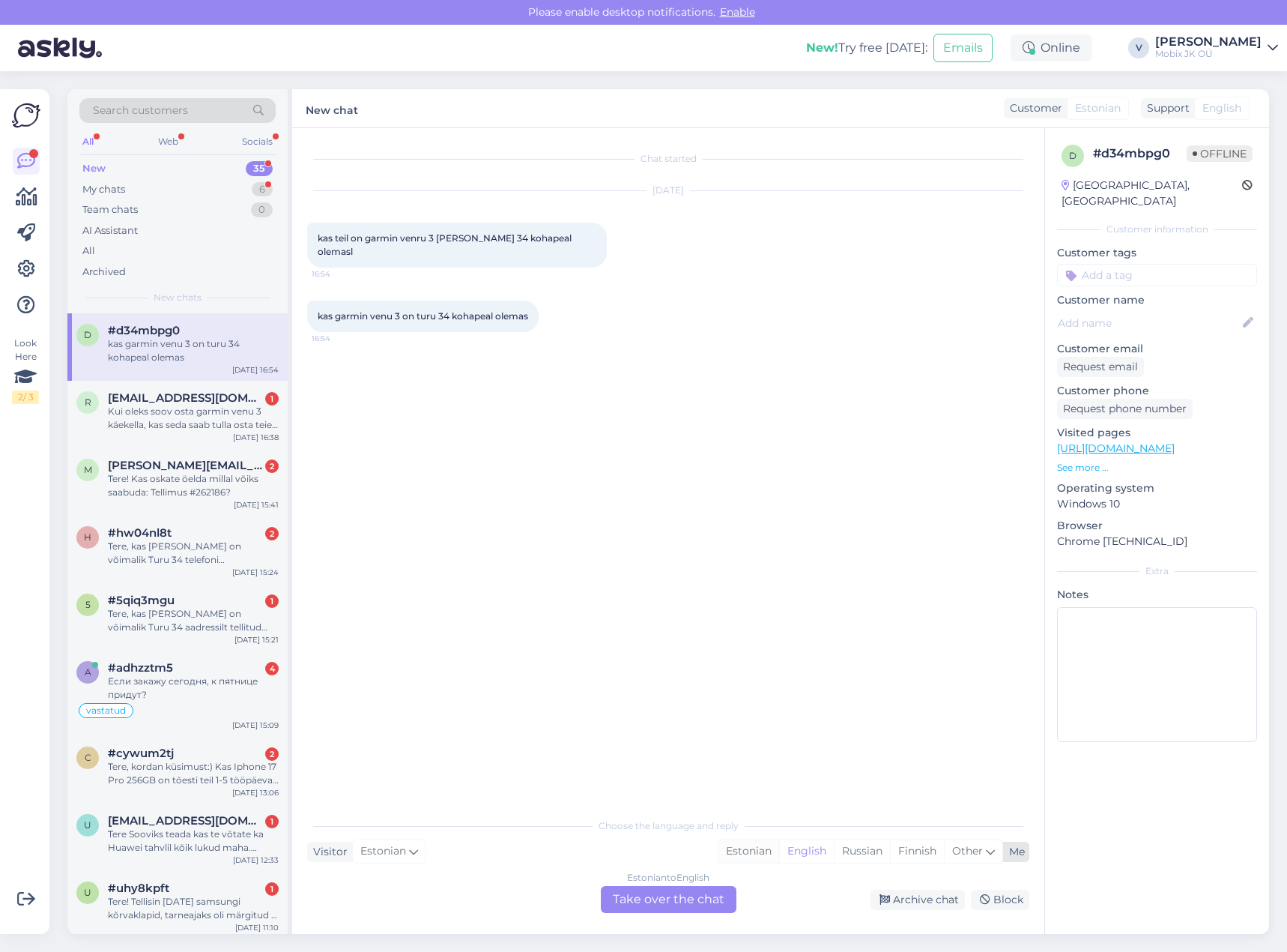 Image resolution: width=1287 pixels, height=952 pixels. I want to click on div: Mobix JK OÜ, so click(1209, 54).